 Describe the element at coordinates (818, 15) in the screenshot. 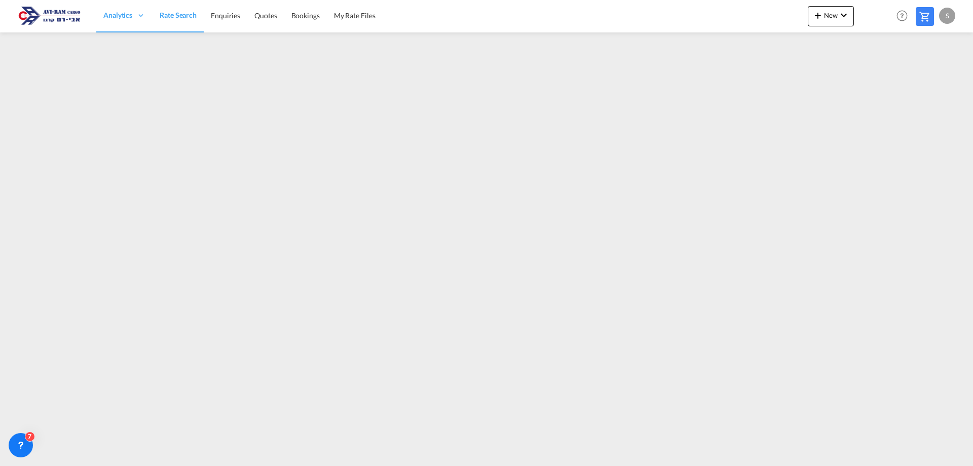

I see `md-icon: icon-plus 400-fg` at that location.